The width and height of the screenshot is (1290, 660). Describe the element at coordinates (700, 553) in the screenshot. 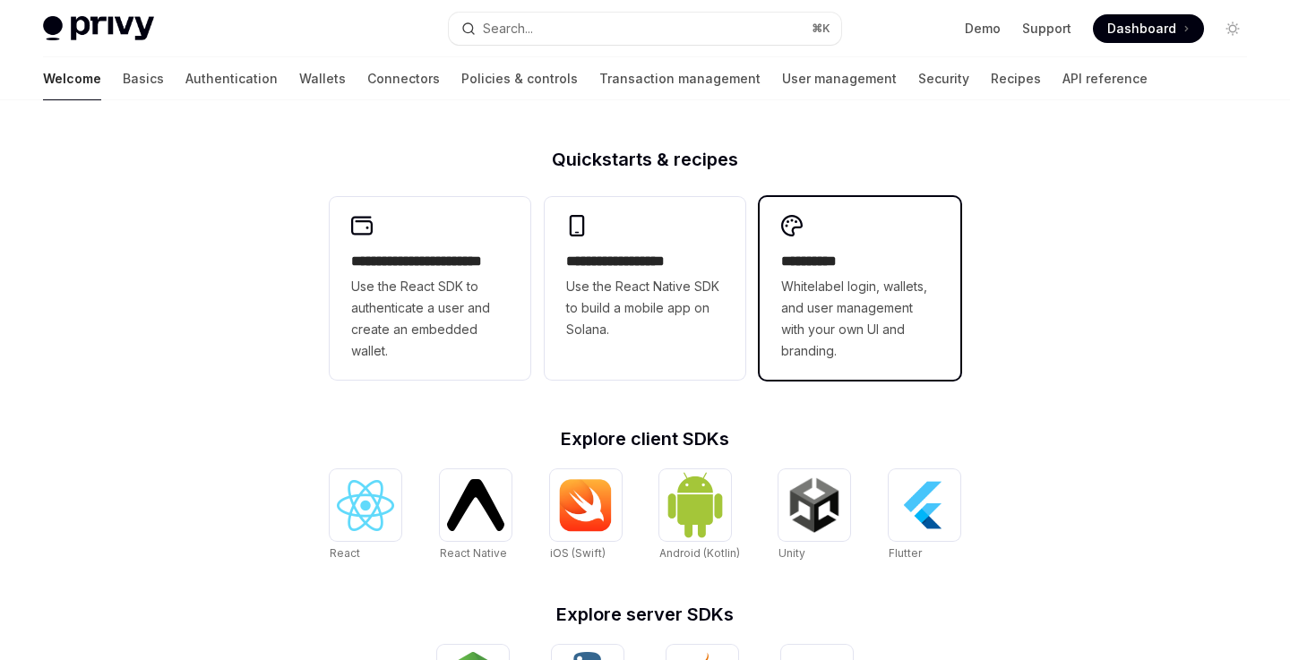

I see `span: Android (Kotlin)` at that location.